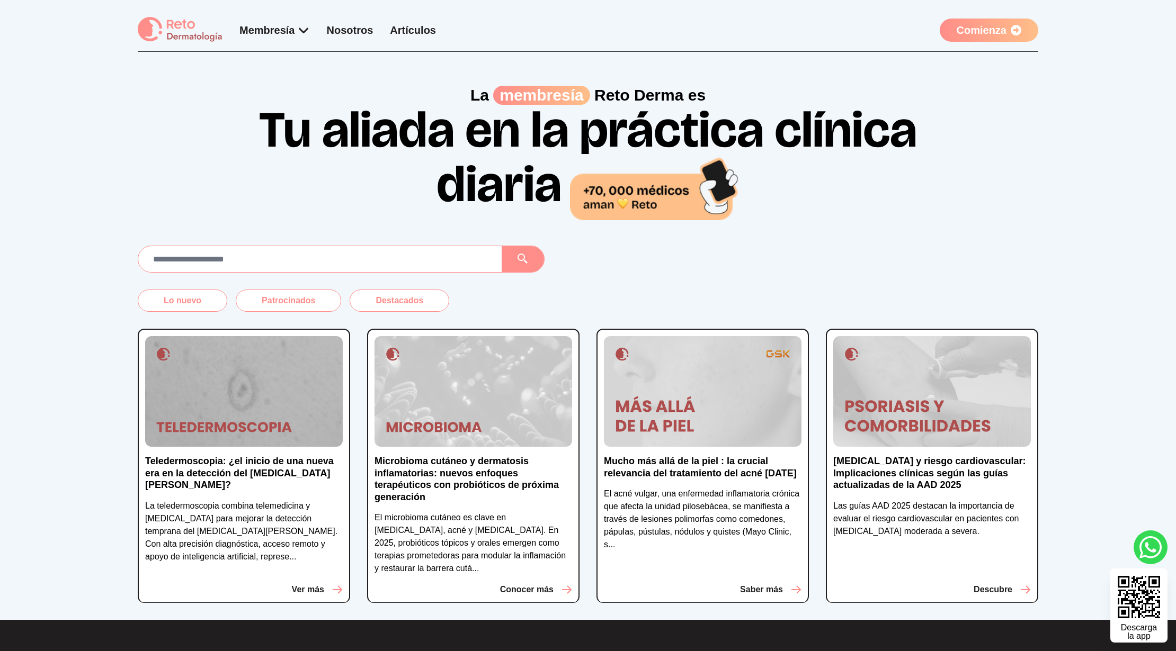 The image size is (1176, 651). I want to click on button: Ver más, so click(317, 590).